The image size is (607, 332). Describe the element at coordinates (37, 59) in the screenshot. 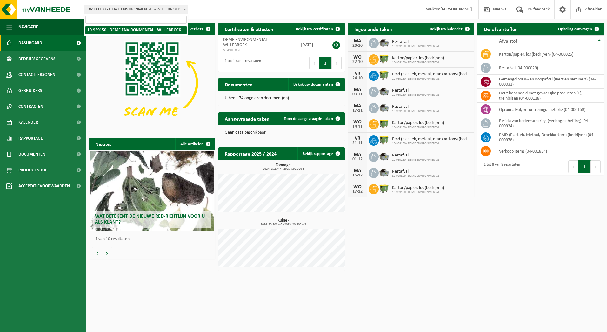

I see `span: Bedrijfsgegevens` at that location.